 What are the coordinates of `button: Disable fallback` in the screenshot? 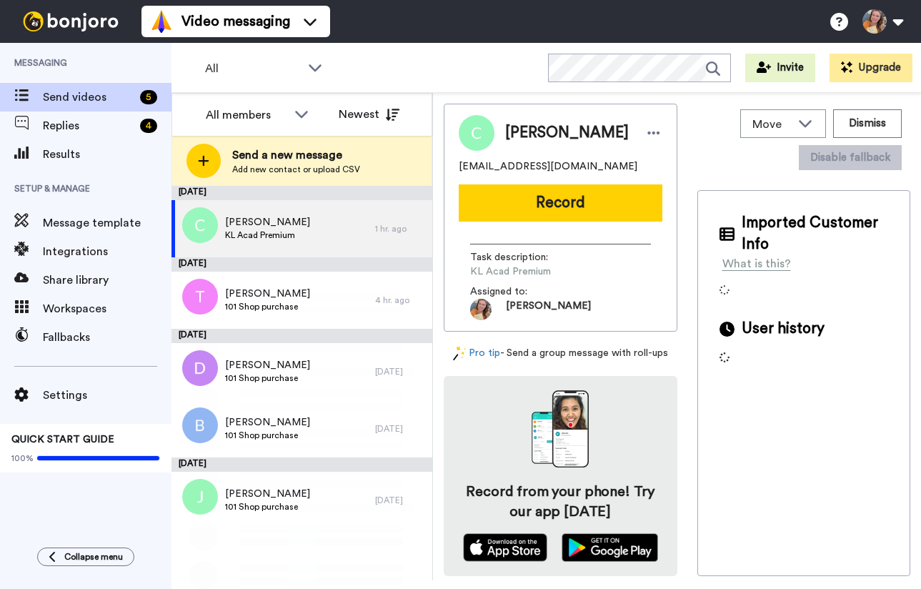 It's located at (850, 157).